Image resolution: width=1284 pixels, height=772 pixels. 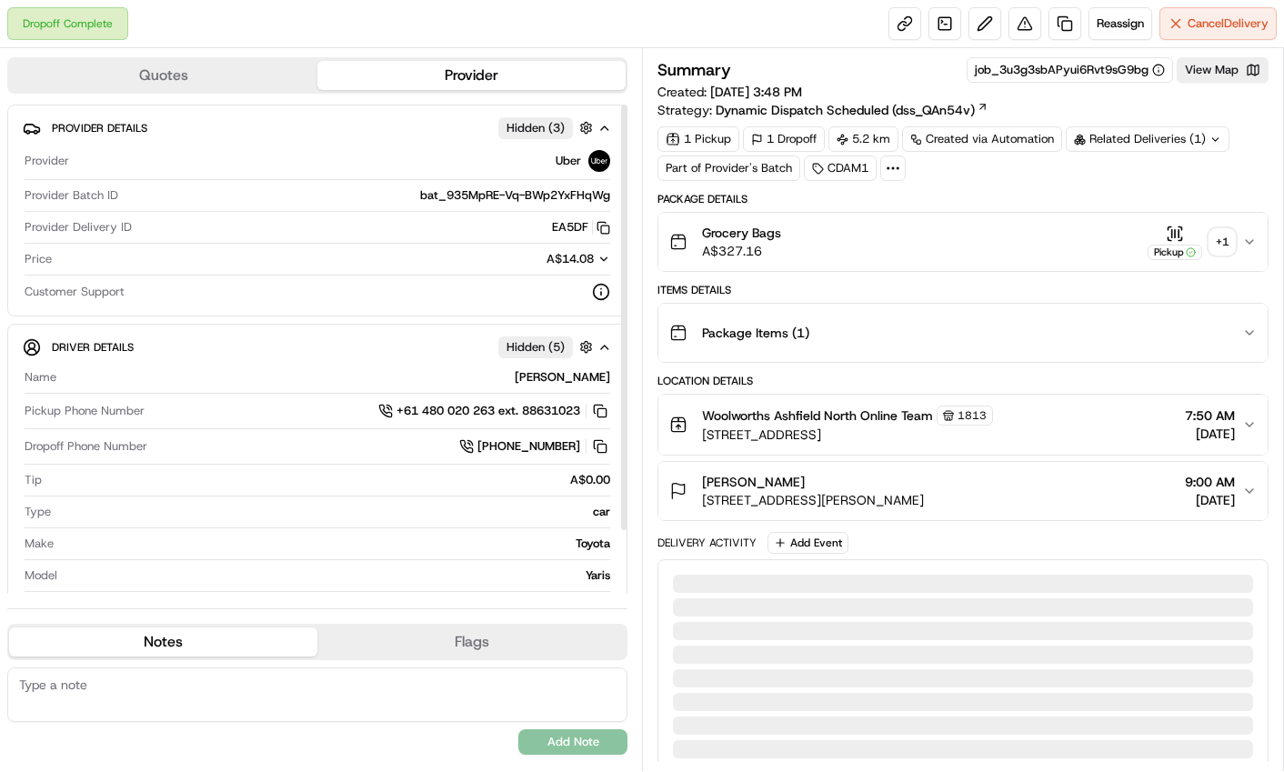 What do you see at coordinates (71, 196) in the screenshot?
I see `span: Provider Batch ID` at bounding box center [71, 196].